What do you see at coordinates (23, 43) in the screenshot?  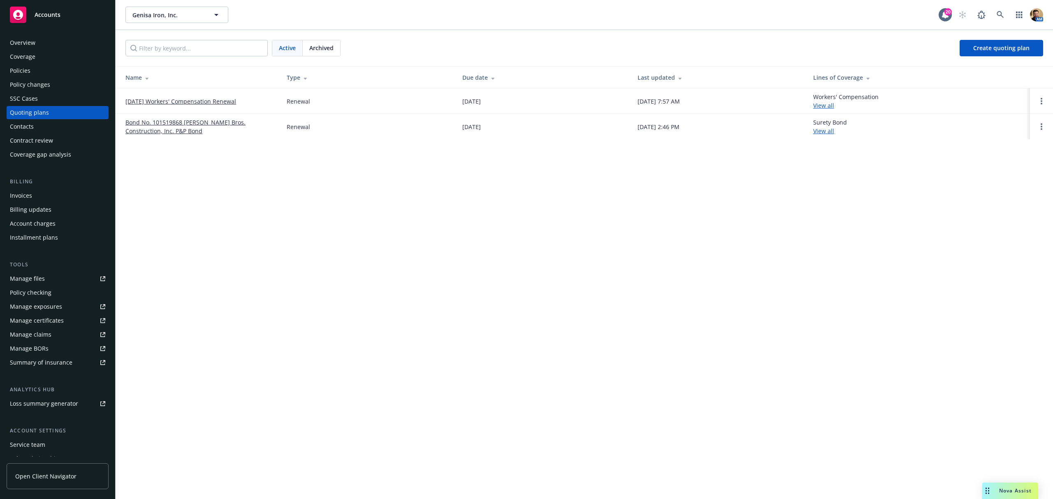 I see `div: Overview` at bounding box center [23, 43].